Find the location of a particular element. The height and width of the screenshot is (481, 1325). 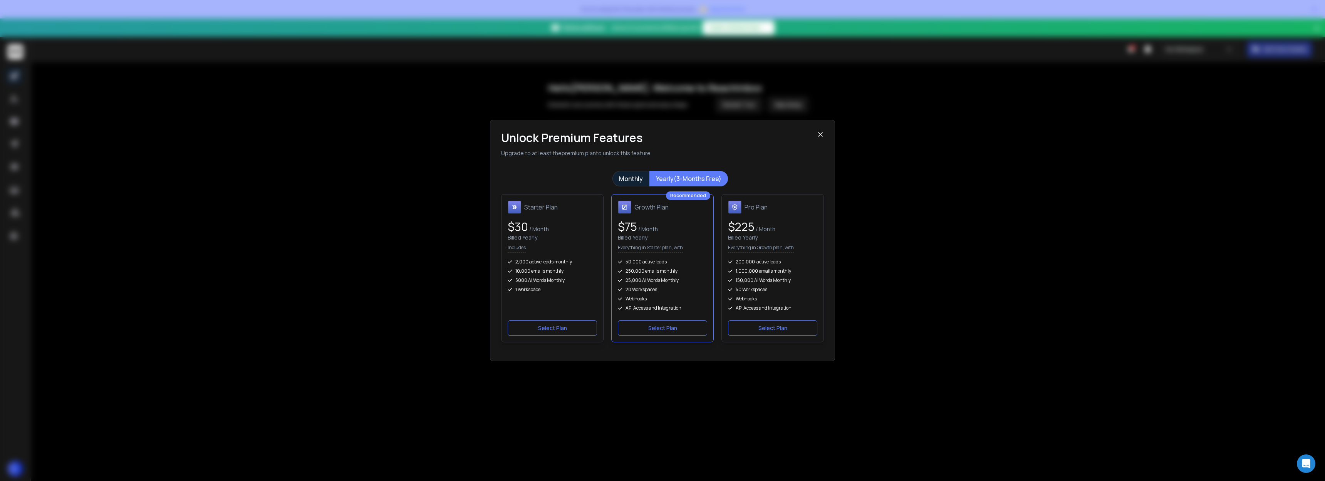

img: Pro Plan icon is located at coordinates (735, 207).